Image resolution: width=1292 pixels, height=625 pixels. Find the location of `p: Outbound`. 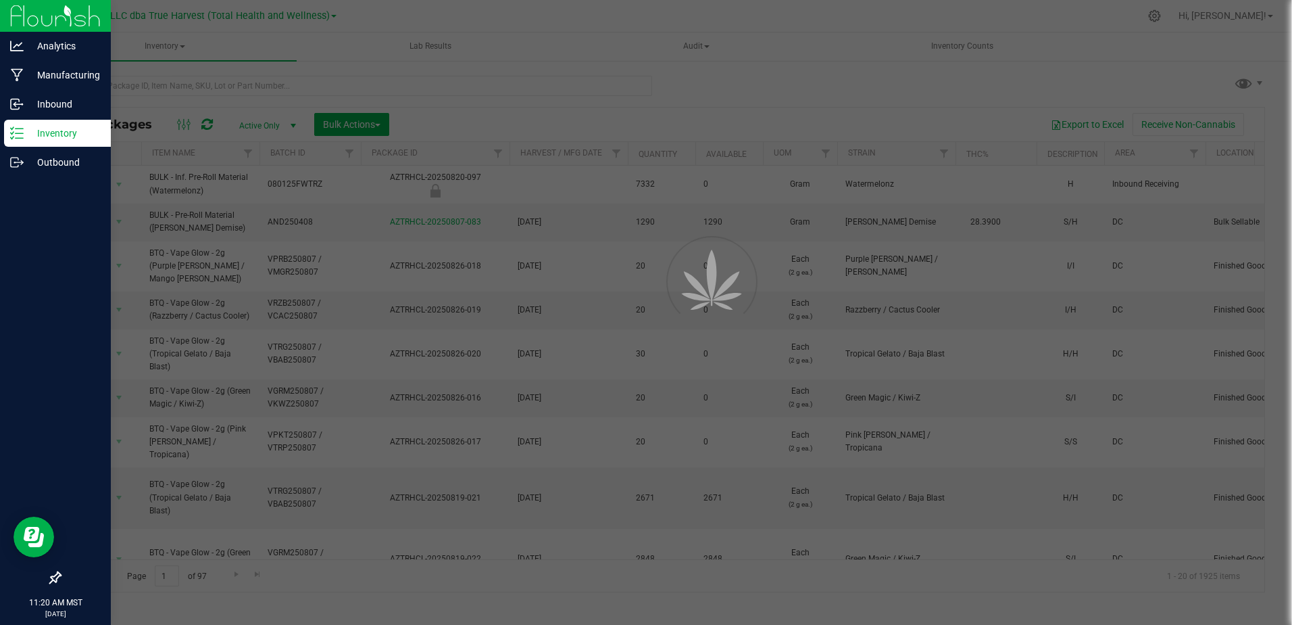

p: Outbound is located at coordinates (64, 162).